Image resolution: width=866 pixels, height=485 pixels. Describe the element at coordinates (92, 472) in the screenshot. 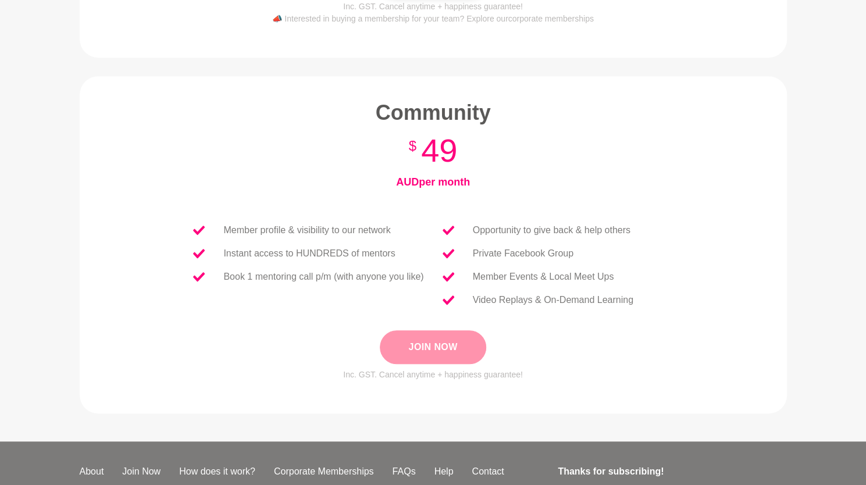

I see `a: About` at that location.